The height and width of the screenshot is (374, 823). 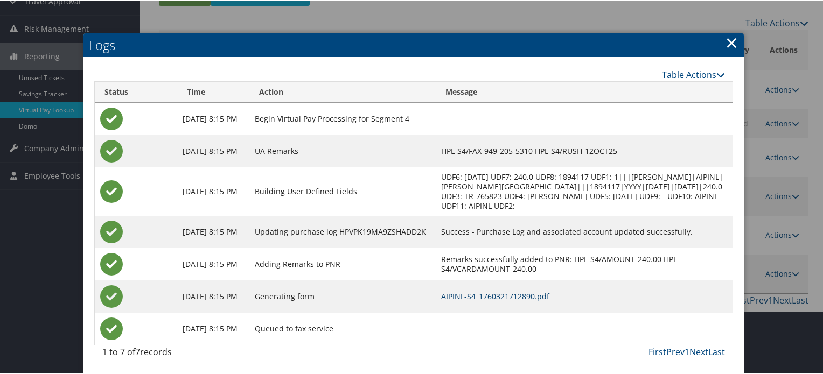 What do you see at coordinates (174, 354) in the screenshot?
I see `div: 1 to 7 of records` at bounding box center [174, 354].